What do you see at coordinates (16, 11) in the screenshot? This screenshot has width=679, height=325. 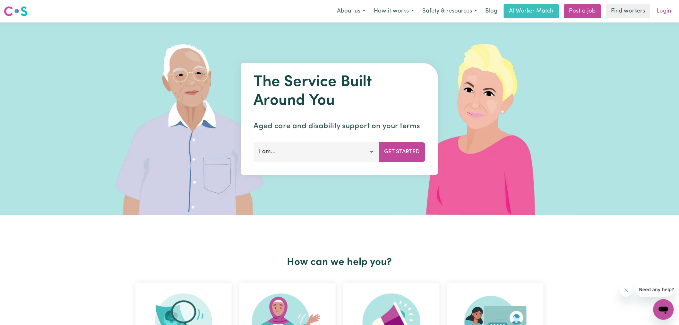 I see `img: Careseekers logo` at bounding box center [16, 11].